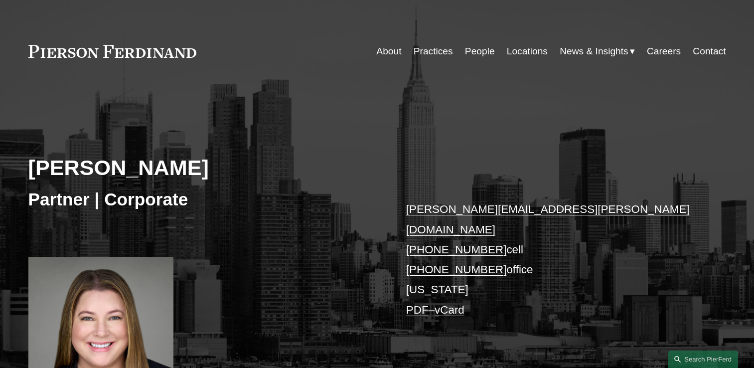 Image resolution: width=754 pixels, height=368 pixels. What do you see at coordinates (389, 51) in the screenshot?
I see `a: About` at bounding box center [389, 51].